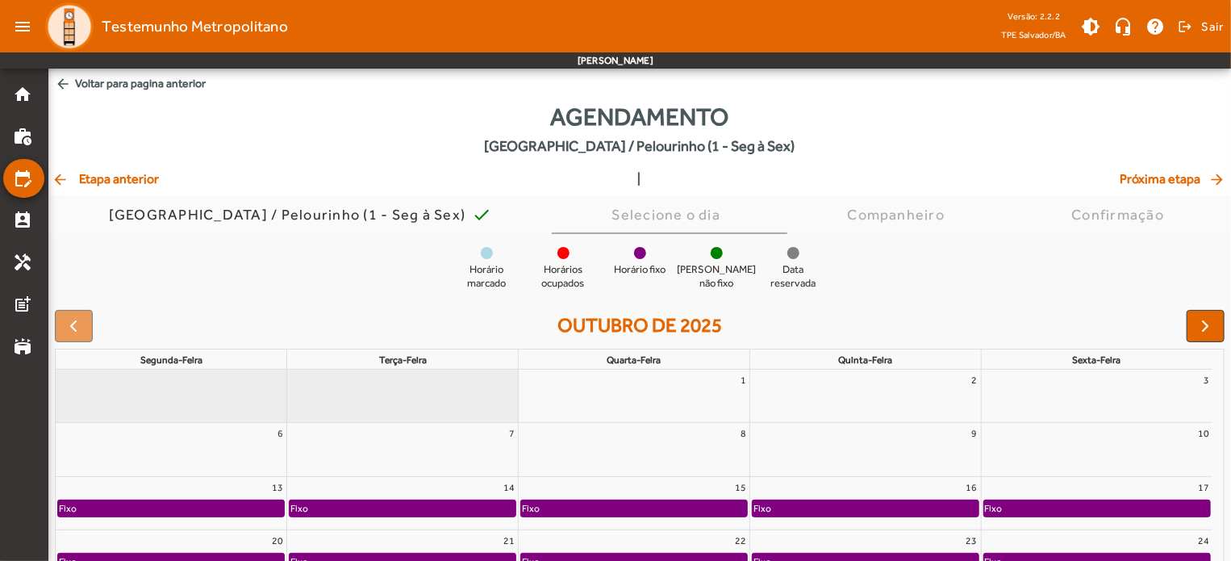  What do you see at coordinates (1096, 396) in the screenshot?
I see `td: 3 de outubro de 2025` at bounding box center [1096, 396].